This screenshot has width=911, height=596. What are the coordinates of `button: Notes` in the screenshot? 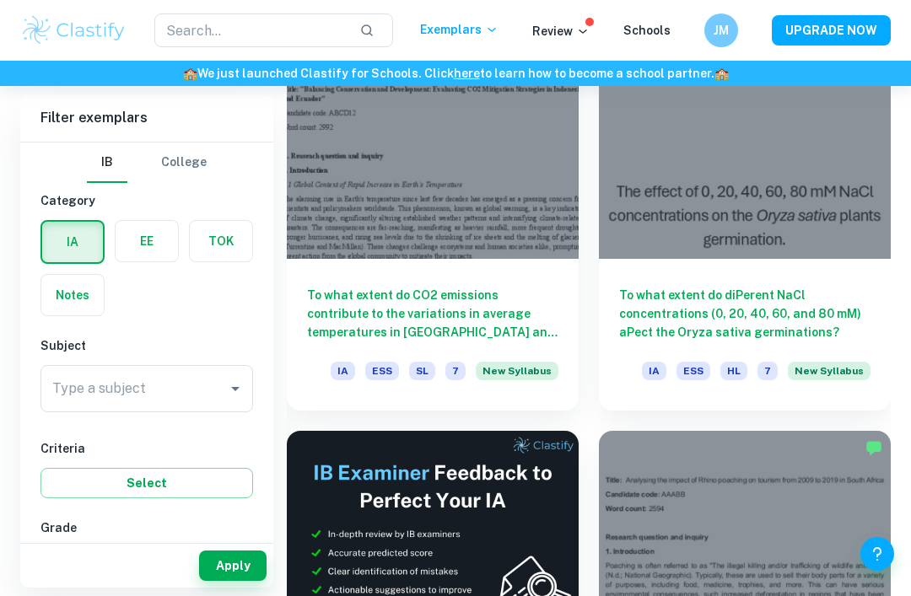 It's located at (73, 295).